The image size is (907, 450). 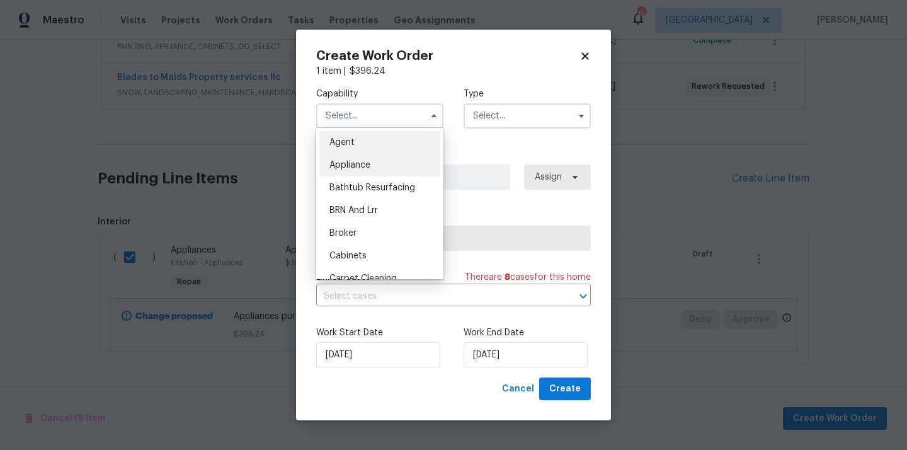 What do you see at coordinates (528, 277) in the screenshot?
I see `span: There are case s for this home` at bounding box center [528, 277].